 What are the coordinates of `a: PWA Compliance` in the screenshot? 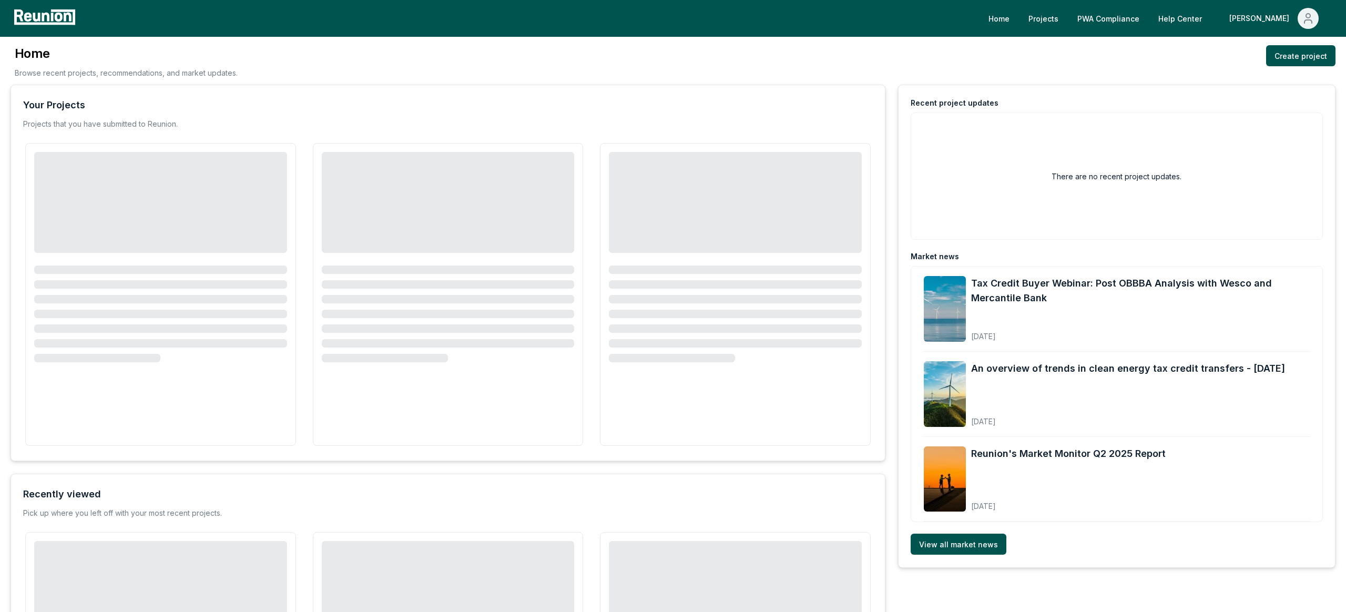 It's located at (1109, 18).